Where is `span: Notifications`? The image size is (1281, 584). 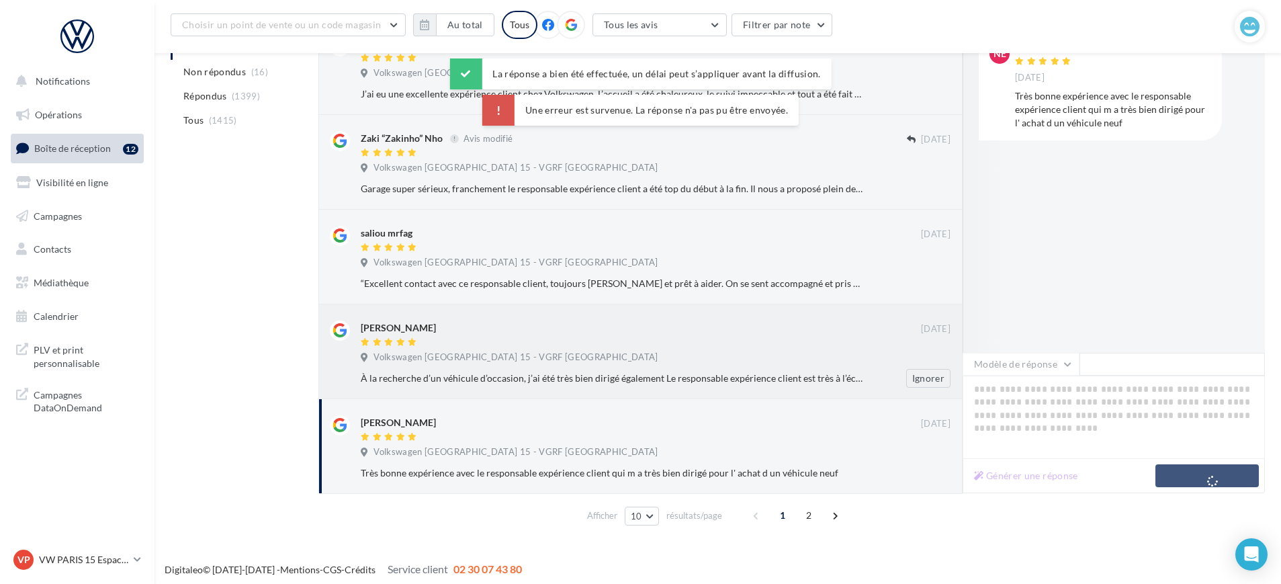 span: Notifications is located at coordinates (62, 81).